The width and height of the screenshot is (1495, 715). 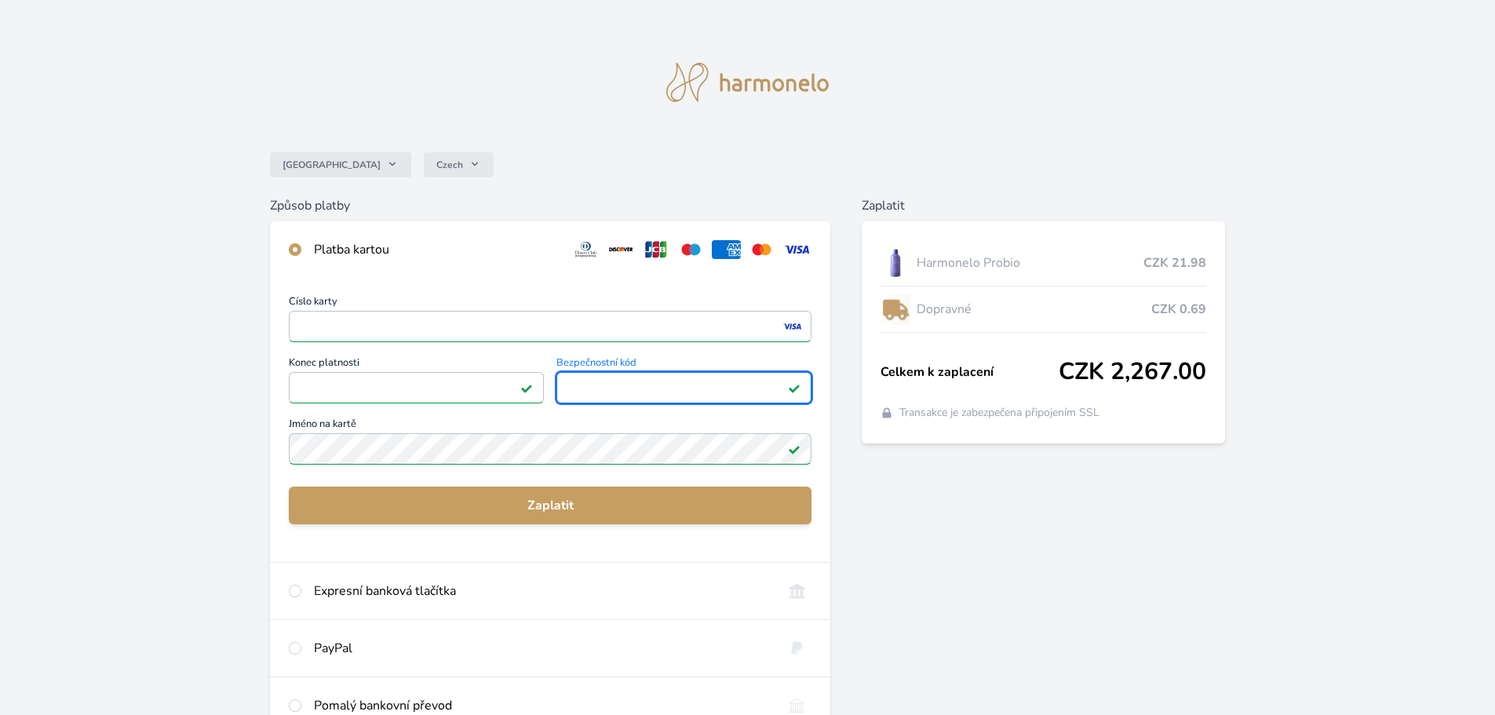 What do you see at coordinates (416, 365) in the screenshot?
I see `span: Konec platnosti` at bounding box center [416, 365].